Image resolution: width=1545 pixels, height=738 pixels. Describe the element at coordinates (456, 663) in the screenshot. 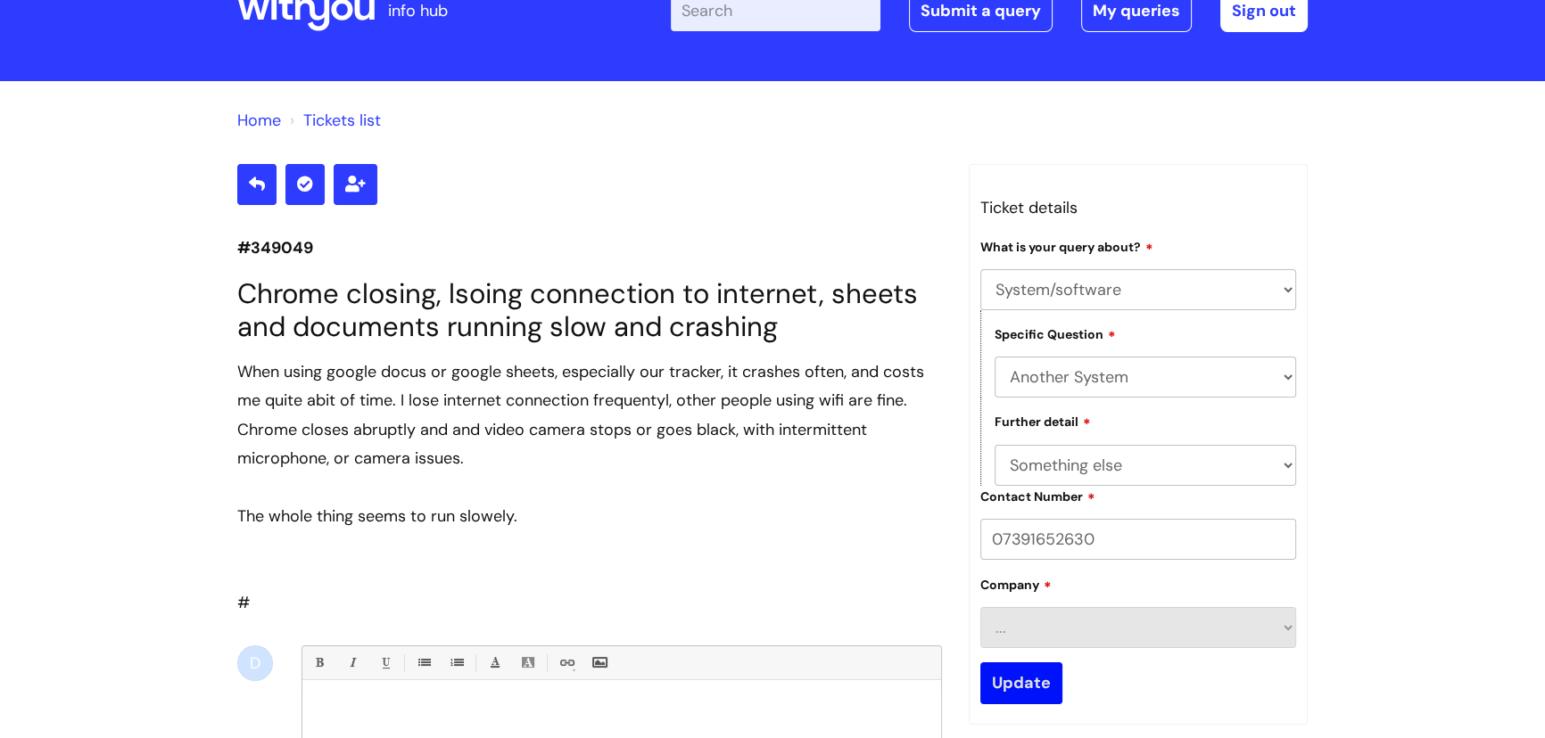

I see `a: 1. Ordered List (Ctrl-Shift-8)` at that location.